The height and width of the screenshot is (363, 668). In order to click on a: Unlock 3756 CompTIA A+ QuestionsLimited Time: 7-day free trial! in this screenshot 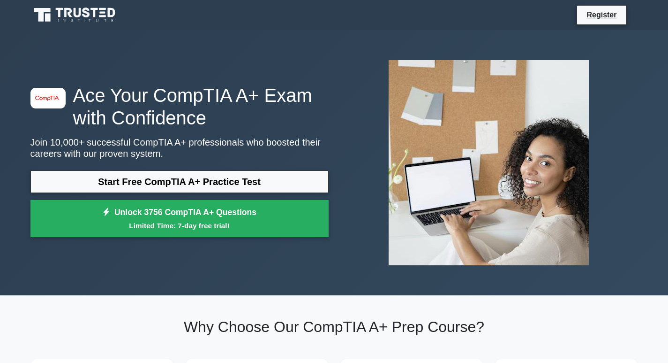, I will do `click(180, 219)`.